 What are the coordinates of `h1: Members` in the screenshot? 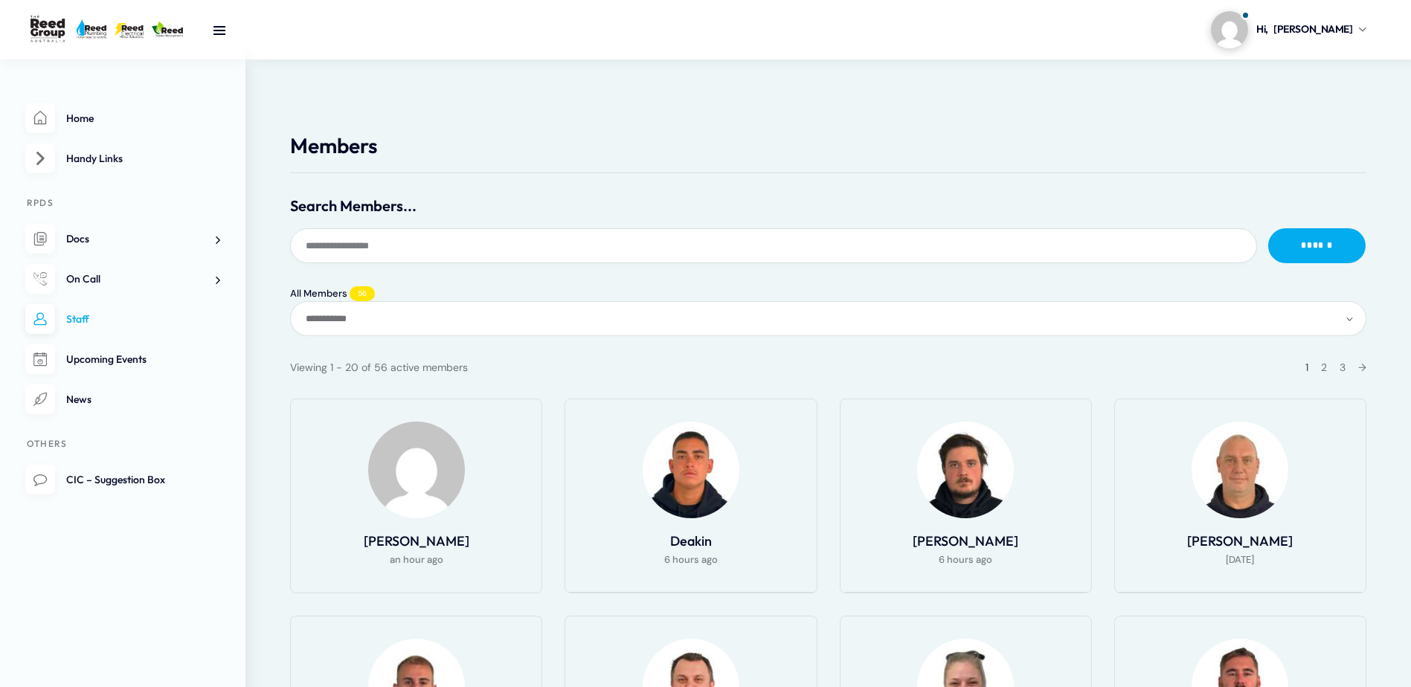 It's located at (828, 146).